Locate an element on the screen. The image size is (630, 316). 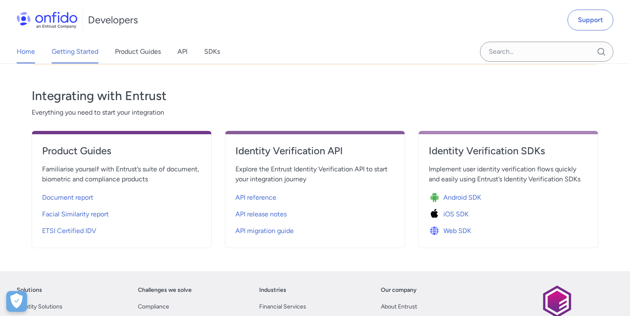
span: Explore the Entrust Identity Verification API to start your integration journey is located at coordinates (315, 174).